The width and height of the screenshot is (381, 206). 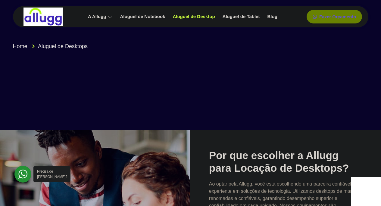 What do you see at coordinates (194, 17) in the screenshot?
I see `a: Aluguel de Desktop` at bounding box center [194, 17].